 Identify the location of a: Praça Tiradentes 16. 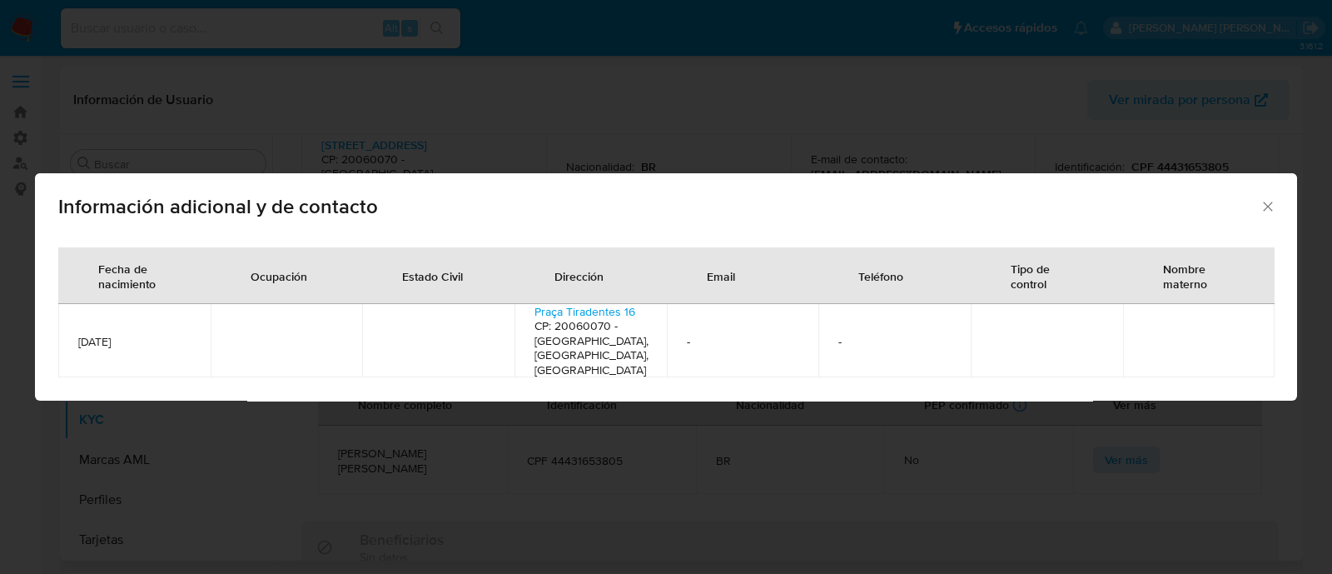
(585, 311).